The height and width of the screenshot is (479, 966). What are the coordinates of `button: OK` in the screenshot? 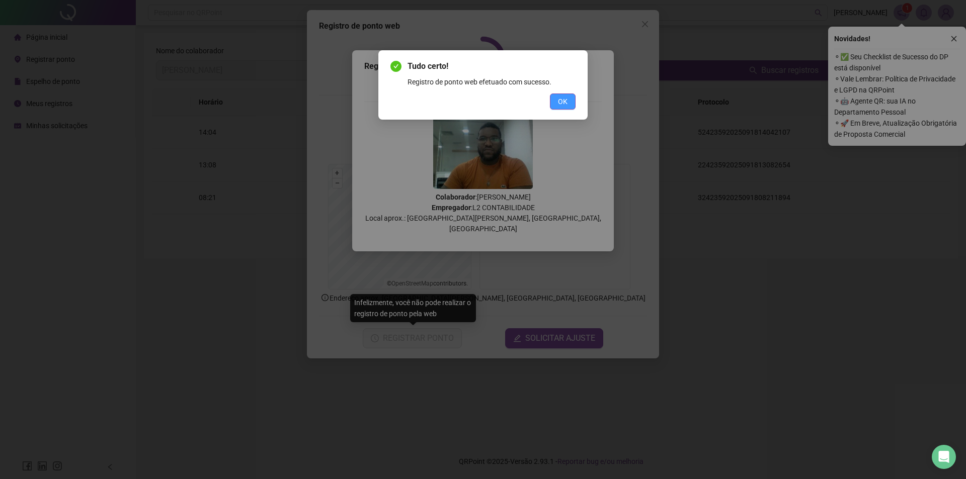 It's located at (562, 102).